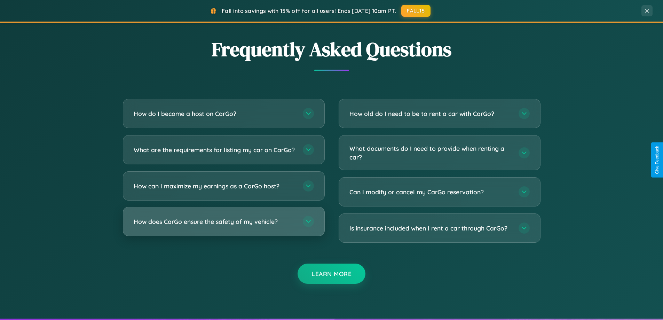  Describe the element at coordinates (430, 192) in the screenshot. I see `h3: Can I modify or cancel my CarGo reservation?` at that location.